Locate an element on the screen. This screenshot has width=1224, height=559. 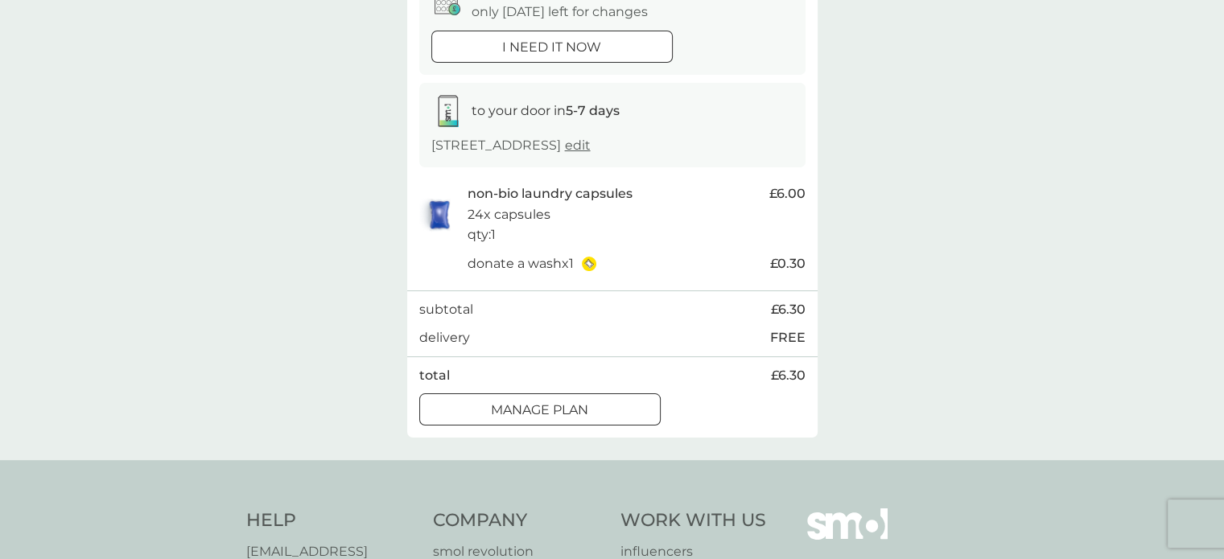
h4: Help is located at coordinates (332, 521).